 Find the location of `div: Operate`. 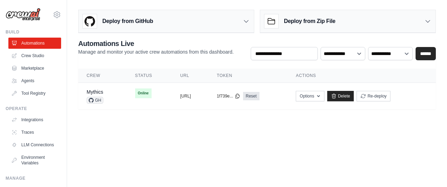

div: Operate is located at coordinates (33, 109).